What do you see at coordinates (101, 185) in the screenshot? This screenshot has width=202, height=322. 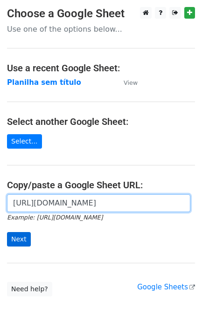 I see `h4: Copy/paste a Google Sheet URL:` at bounding box center [101, 185].